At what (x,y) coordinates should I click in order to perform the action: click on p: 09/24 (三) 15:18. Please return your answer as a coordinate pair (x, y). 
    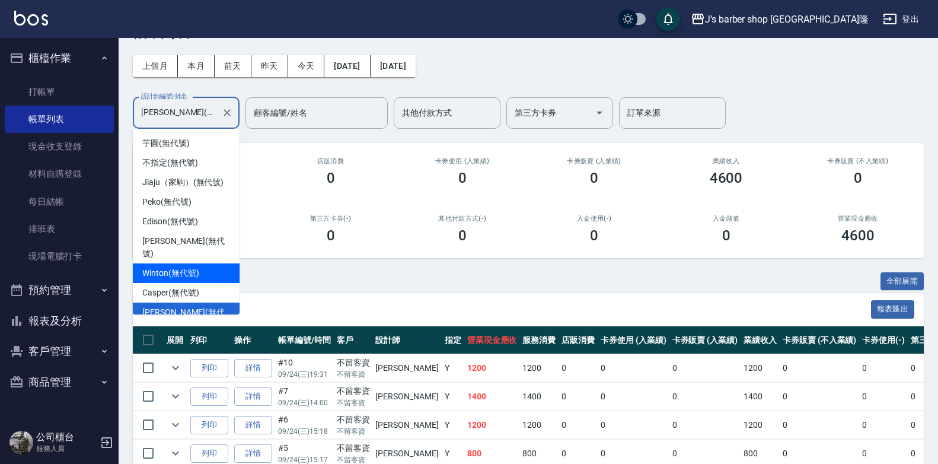
    Looking at the image, I should click on (304, 431).